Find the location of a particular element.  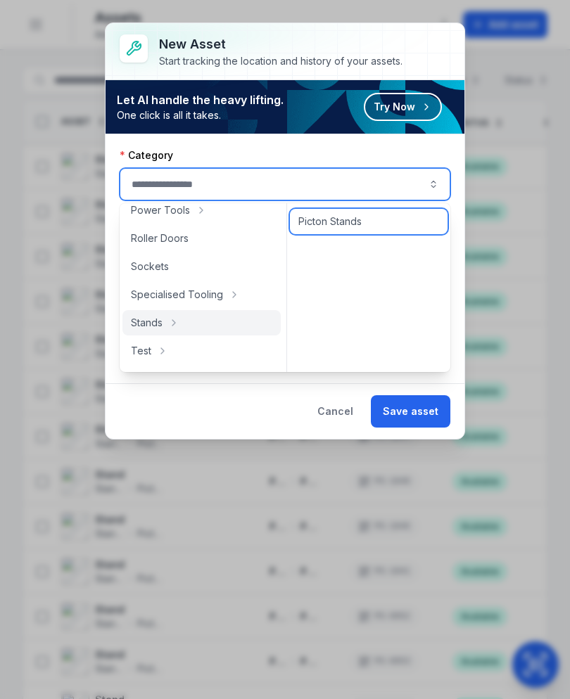

span: Specialised Tooling is located at coordinates (177, 295).